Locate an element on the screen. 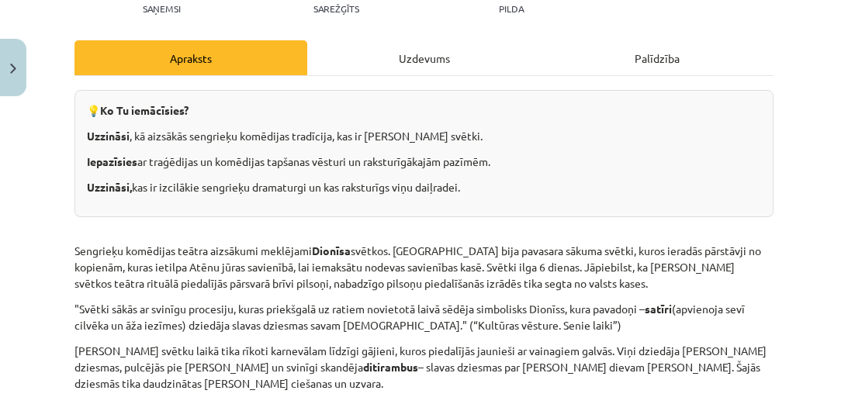 The height and width of the screenshot is (411, 848). b: ditirambus is located at coordinates (390, 367).